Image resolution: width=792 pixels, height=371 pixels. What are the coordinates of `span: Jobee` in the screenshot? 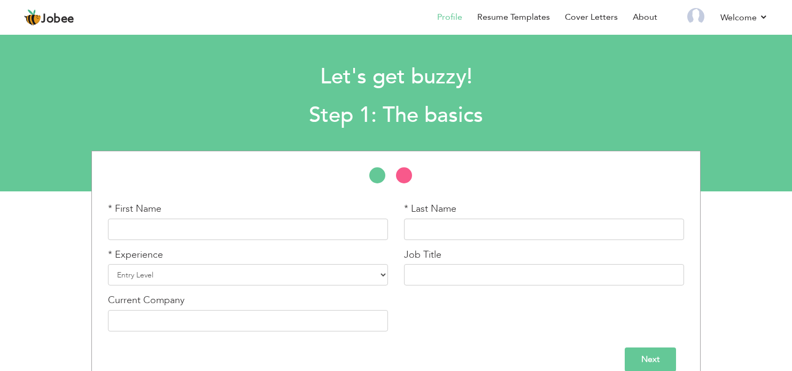 It's located at (58, 19).